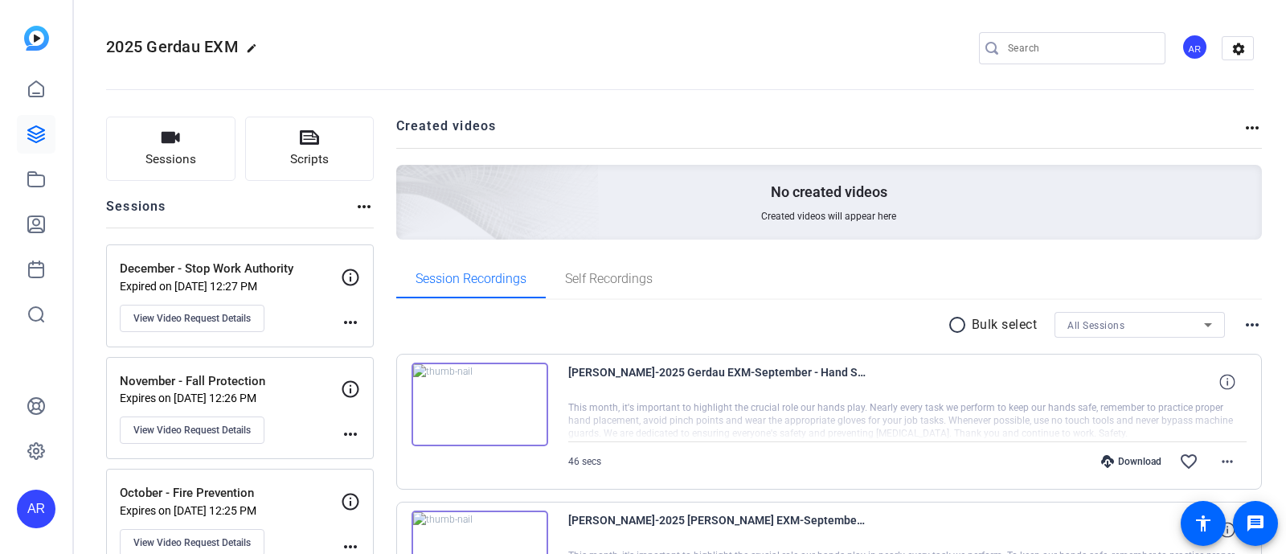 The image size is (1286, 554). Describe the element at coordinates (170, 159) in the screenshot. I see `span: Sessions` at that location.